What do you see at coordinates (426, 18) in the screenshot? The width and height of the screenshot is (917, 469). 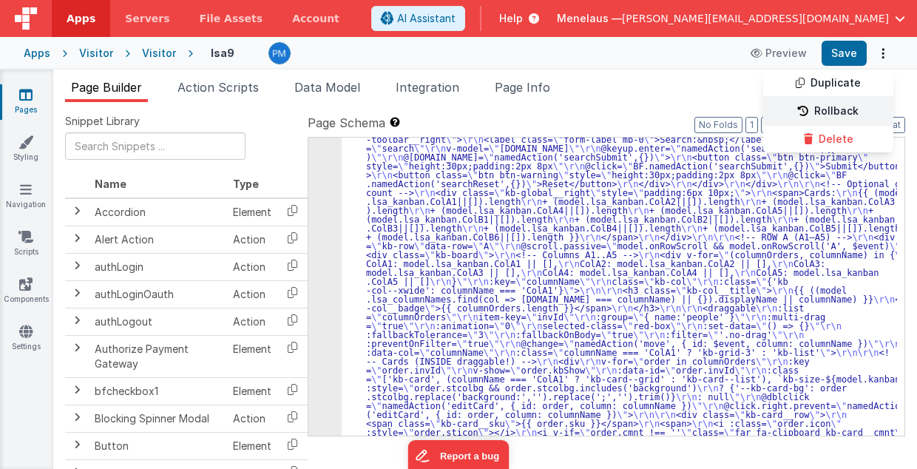 I see `span: AI Assistant` at bounding box center [426, 18].